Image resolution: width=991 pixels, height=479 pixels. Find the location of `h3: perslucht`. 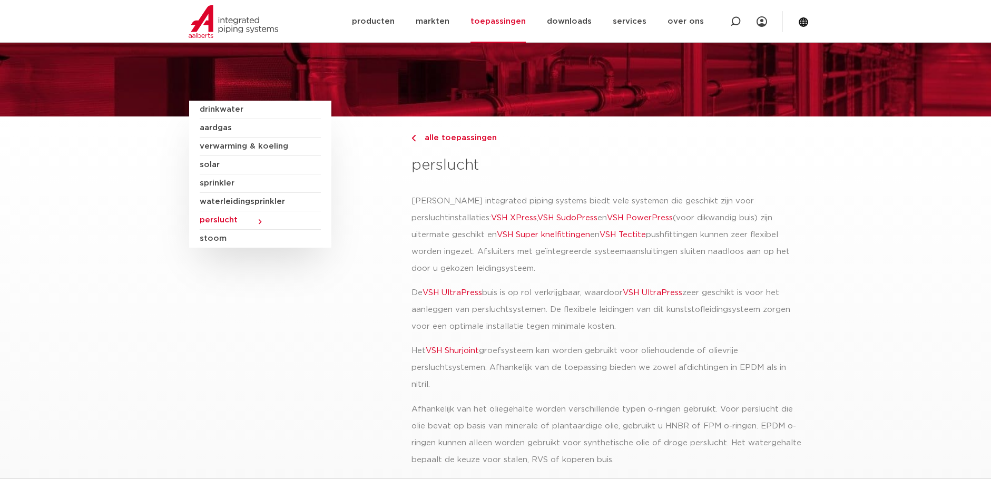

h3: perslucht is located at coordinates (606, 165).